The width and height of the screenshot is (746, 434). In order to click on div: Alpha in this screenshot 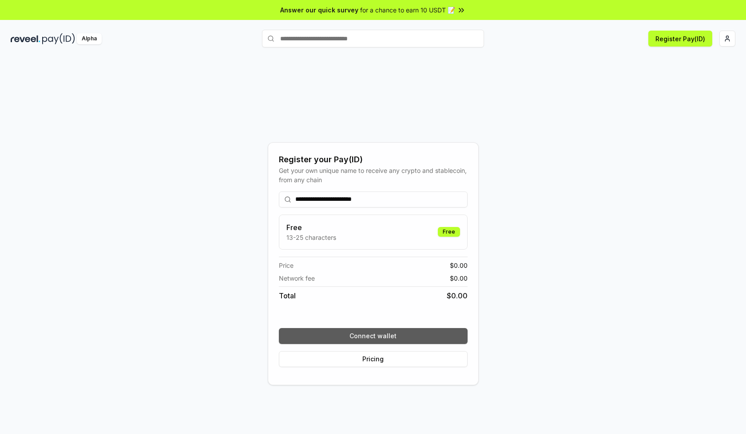, I will do `click(89, 39)`.